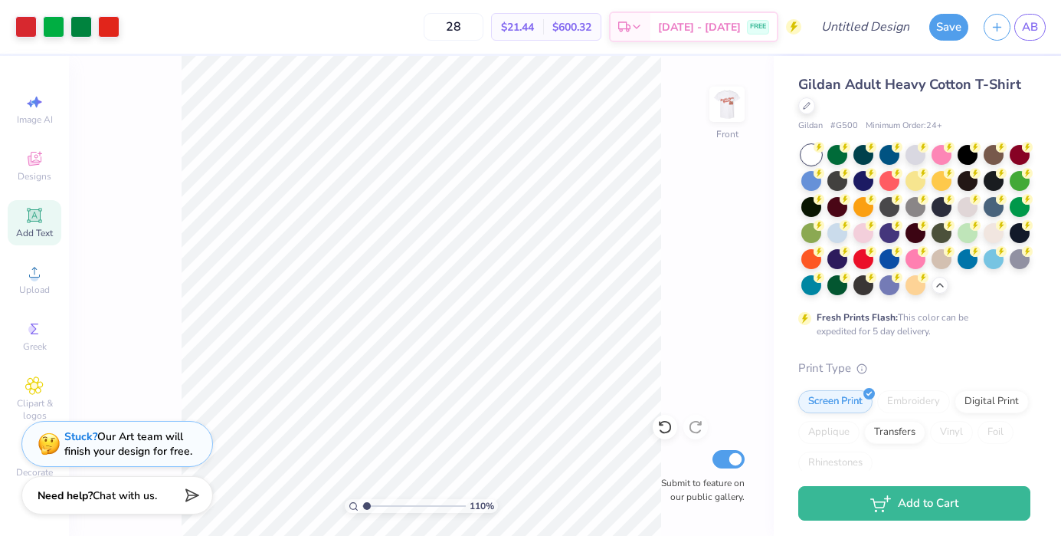 This screenshot has height=536, width=1061. I want to click on div: Digital Print, so click(992, 402).